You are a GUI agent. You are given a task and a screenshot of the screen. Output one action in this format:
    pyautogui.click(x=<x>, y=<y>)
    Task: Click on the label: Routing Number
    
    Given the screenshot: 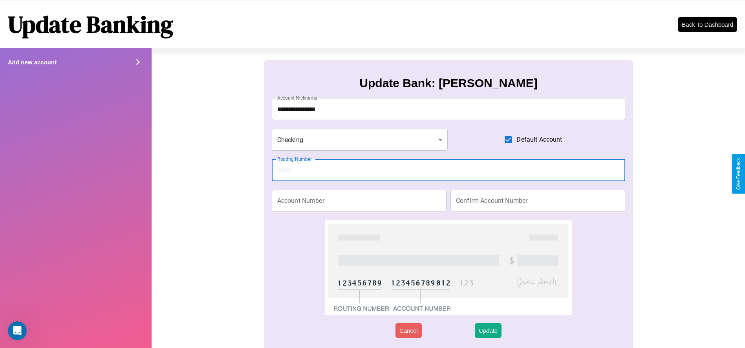 What is the action you would take?
    pyautogui.click(x=294, y=159)
    